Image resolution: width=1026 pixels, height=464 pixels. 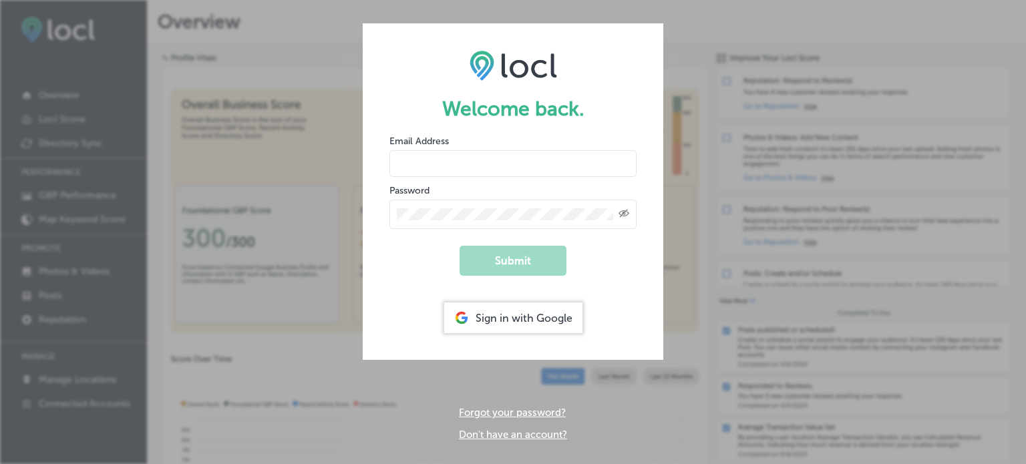 What do you see at coordinates (419, 141) in the screenshot?
I see `label: Email Address` at bounding box center [419, 141].